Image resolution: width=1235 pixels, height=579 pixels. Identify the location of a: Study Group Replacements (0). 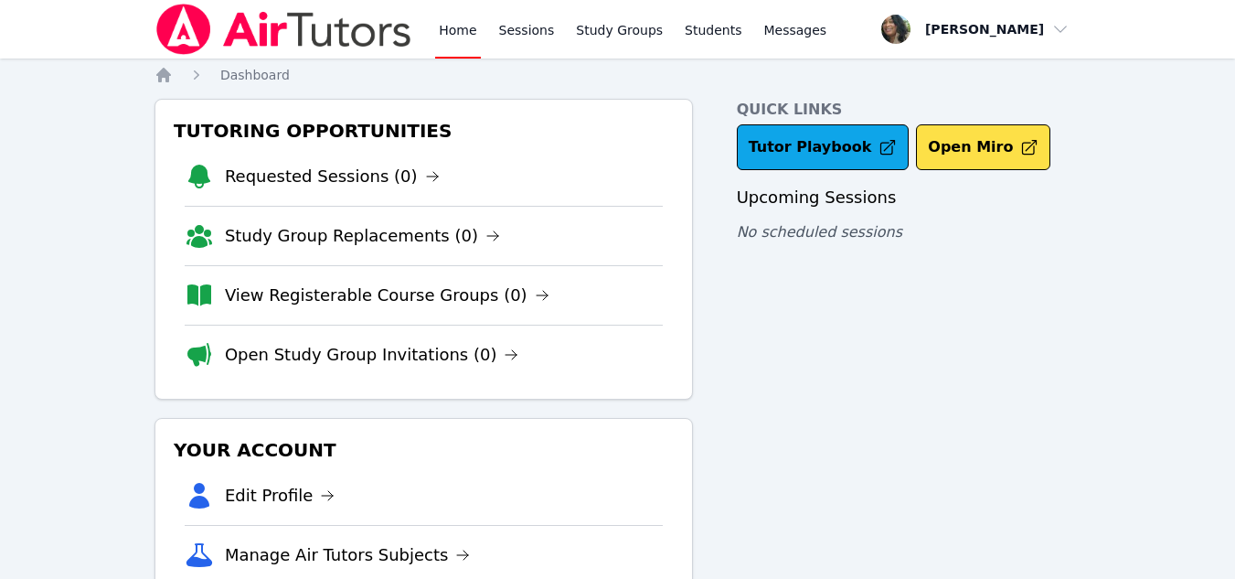
(362, 236).